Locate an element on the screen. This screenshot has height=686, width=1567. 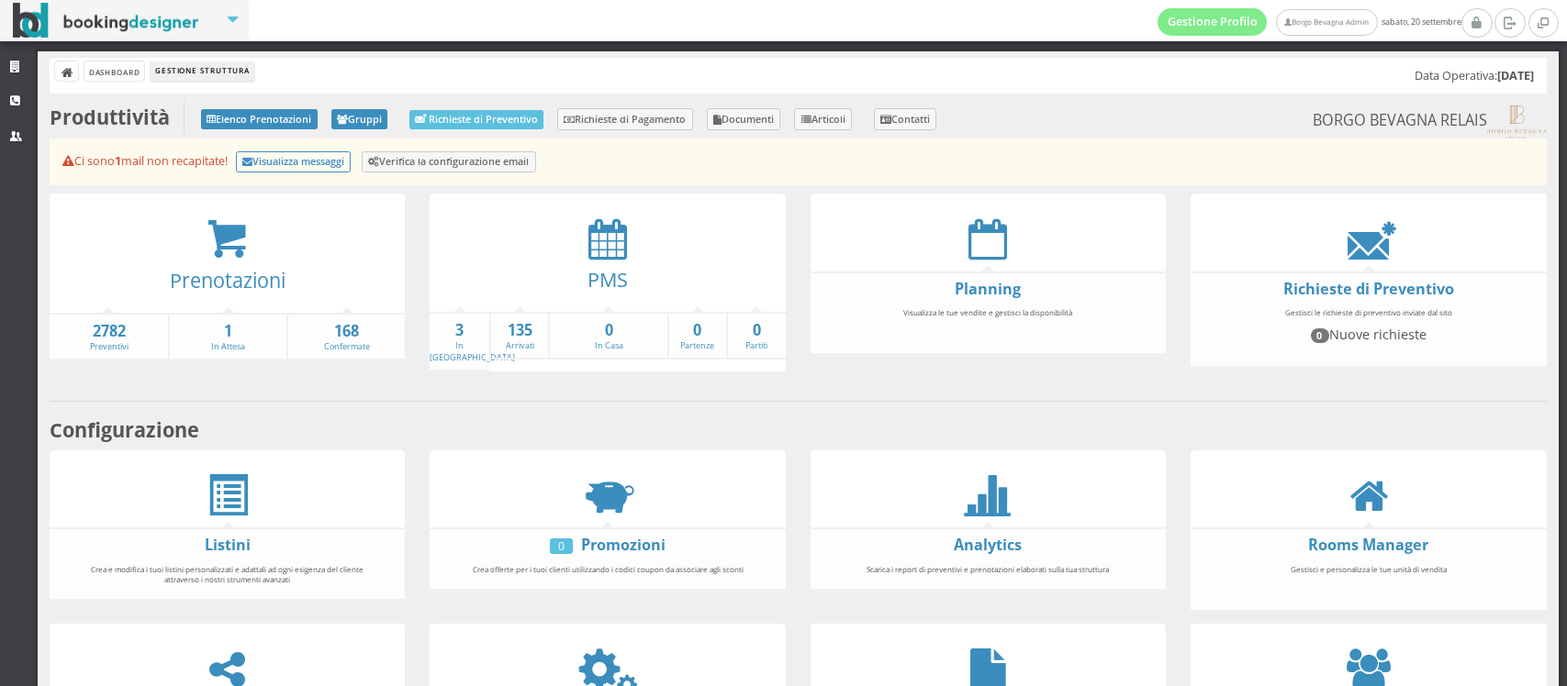
a: Analytics is located at coordinates (987, 545).